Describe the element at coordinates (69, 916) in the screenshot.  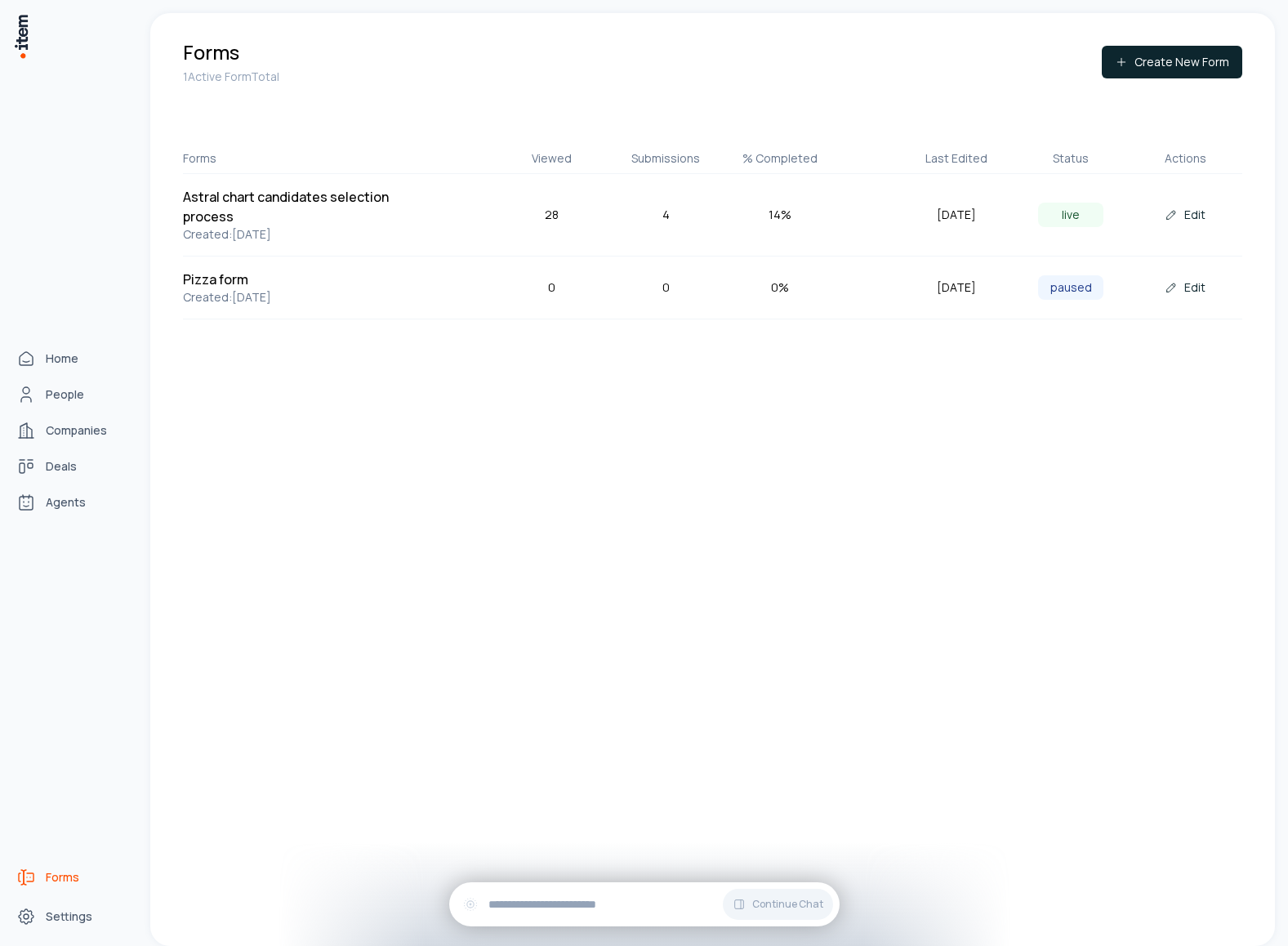
I see `span: Settings` at that location.